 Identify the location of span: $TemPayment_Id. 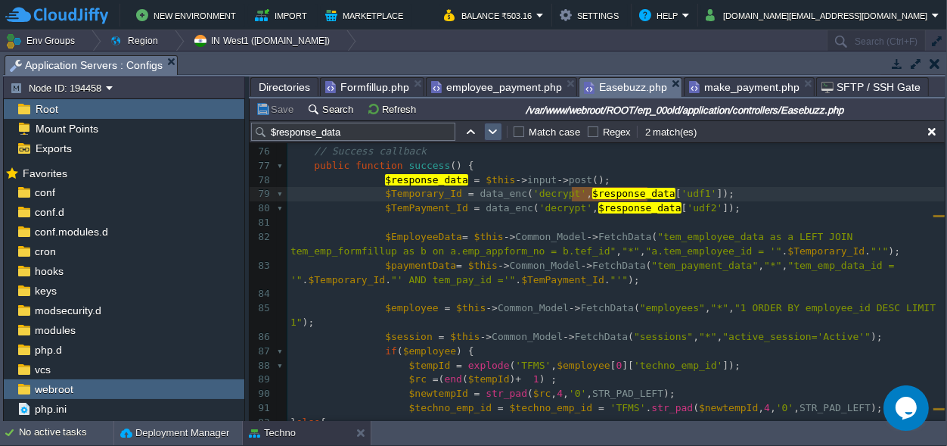
(563, 279).